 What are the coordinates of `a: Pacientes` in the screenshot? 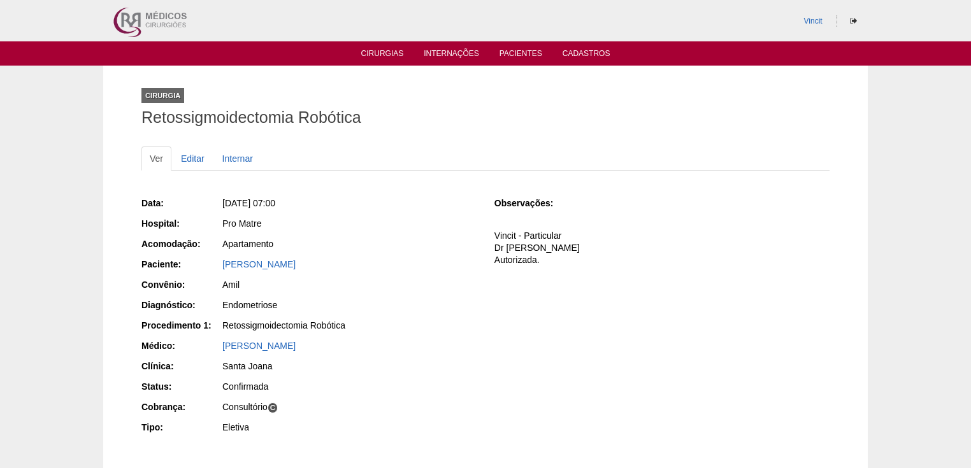 It's located at (521, 55).